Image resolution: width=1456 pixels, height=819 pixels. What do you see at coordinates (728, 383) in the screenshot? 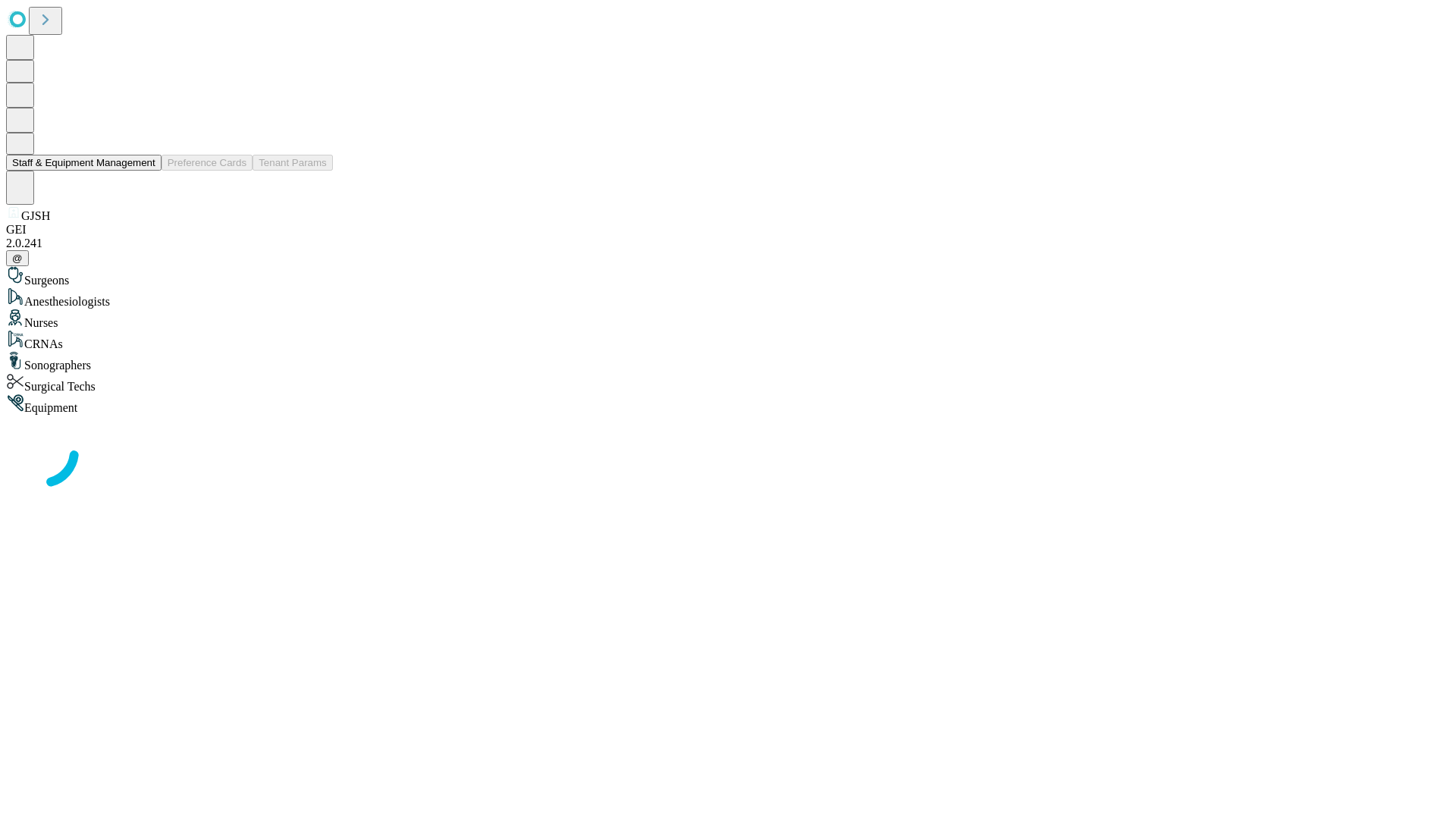
I see `div: Surgical Techs` at bounding box center [728, 383].